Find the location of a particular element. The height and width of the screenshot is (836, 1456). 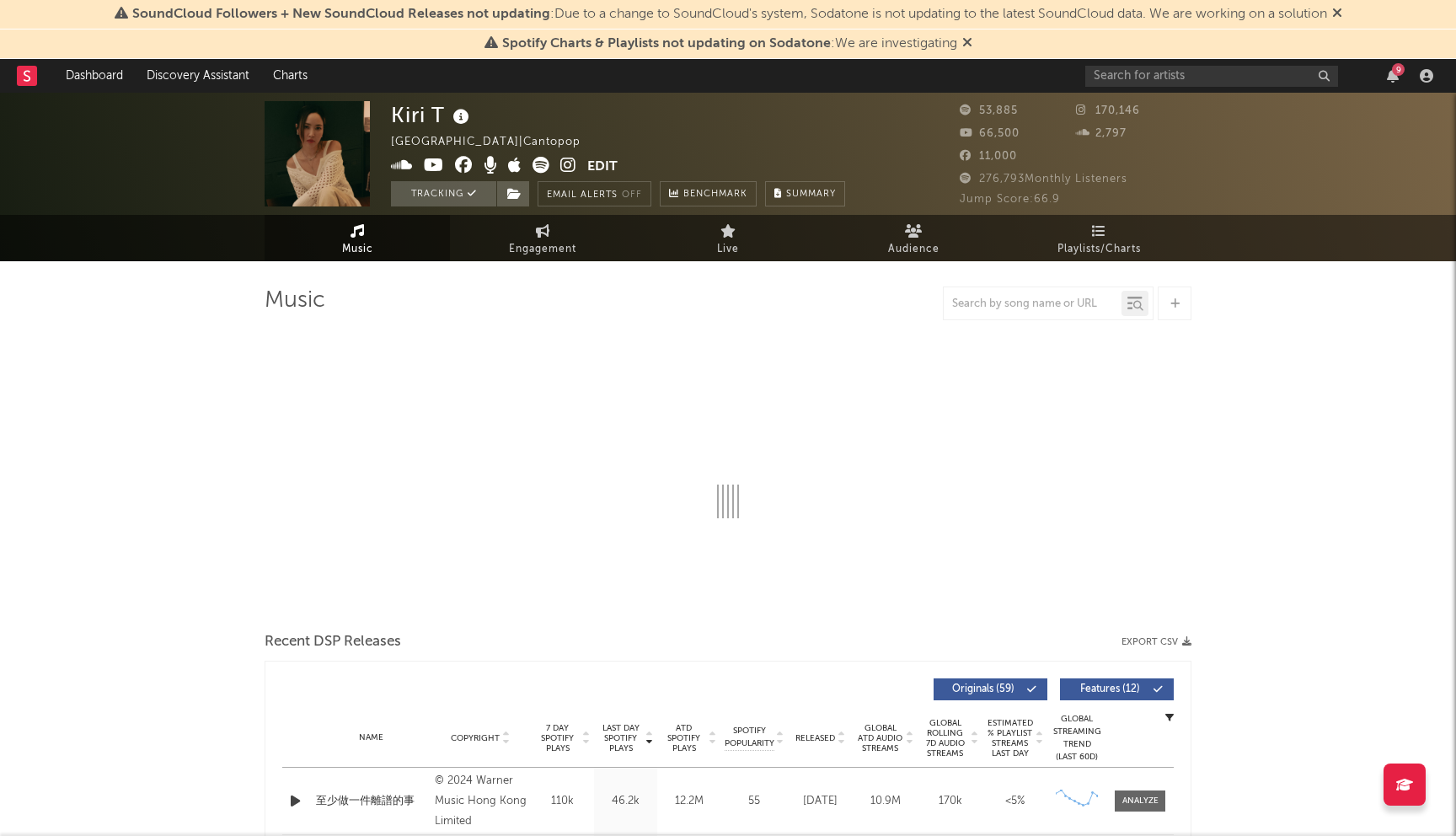

button: 9 is located at coordinates (1392, 76).